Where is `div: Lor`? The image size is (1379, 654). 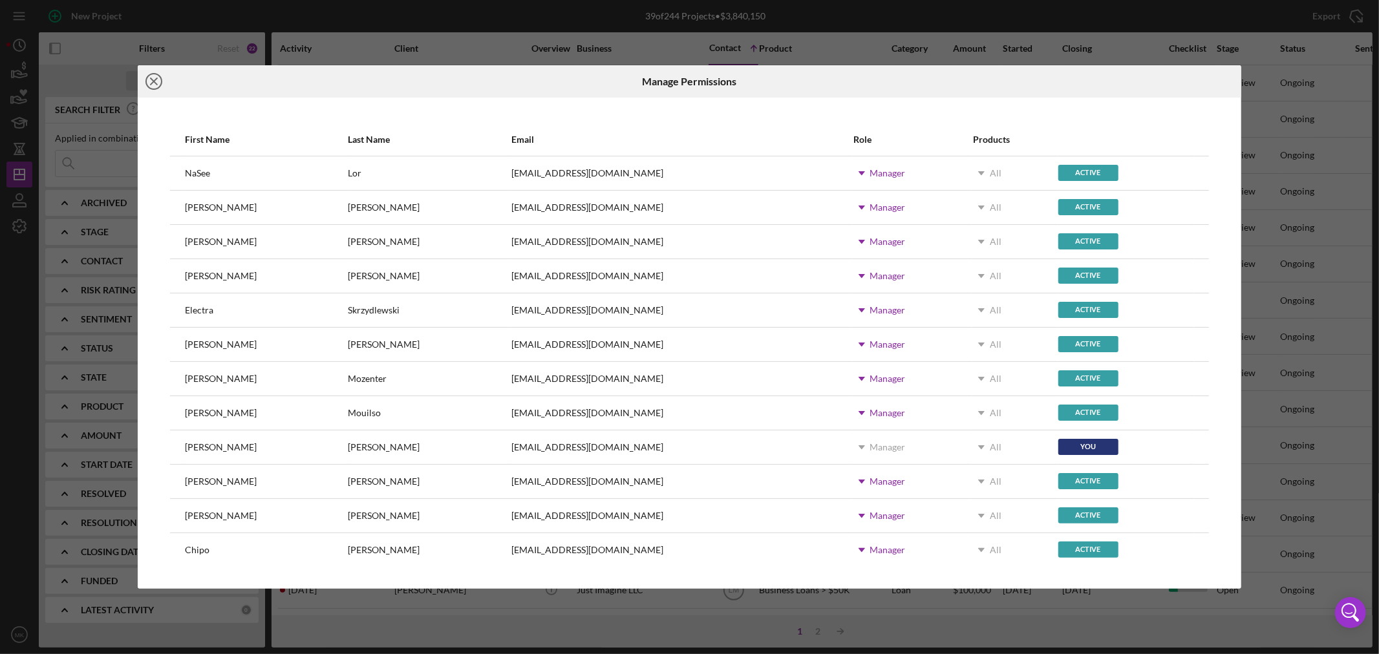
div: Lor is located at coordinates (355, 173).